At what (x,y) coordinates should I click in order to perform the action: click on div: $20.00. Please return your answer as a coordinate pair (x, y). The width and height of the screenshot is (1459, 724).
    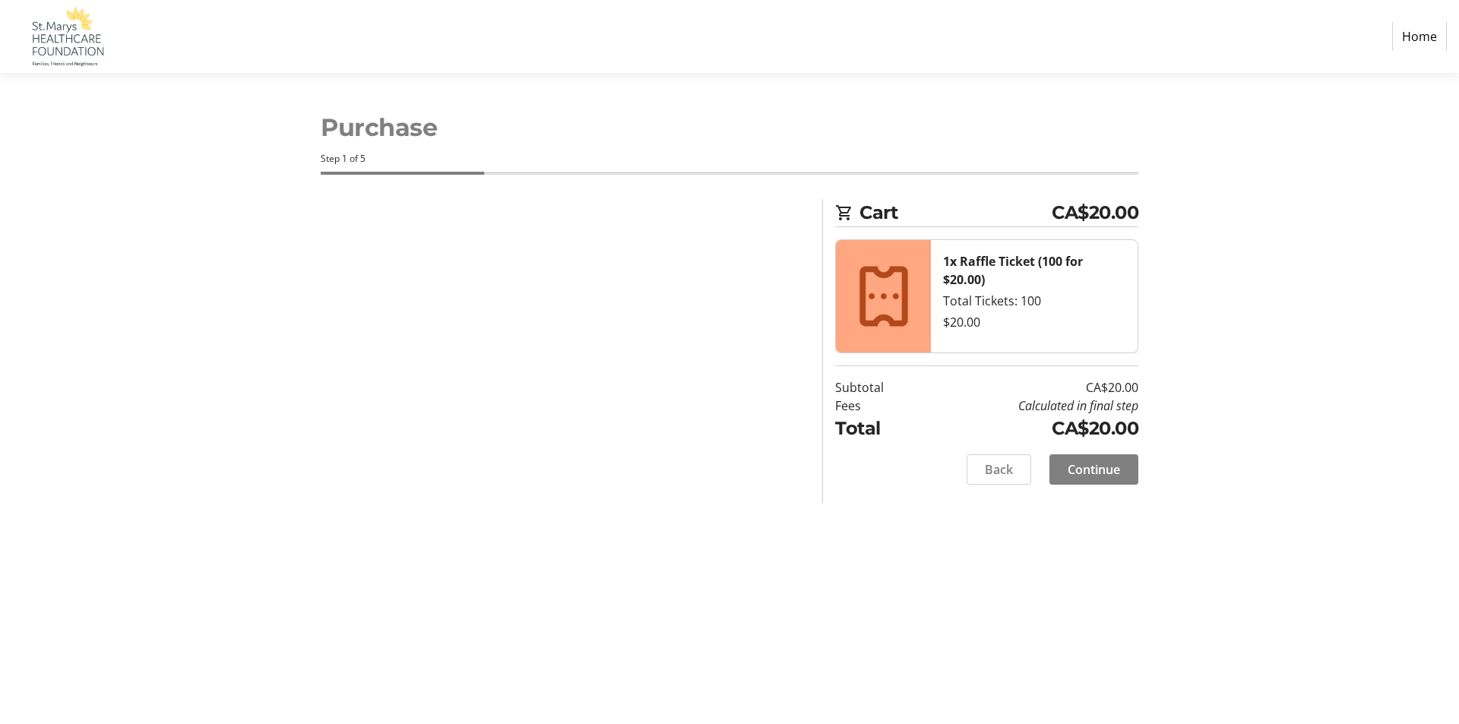
    Looking at the image, I should click on (1034, 322).